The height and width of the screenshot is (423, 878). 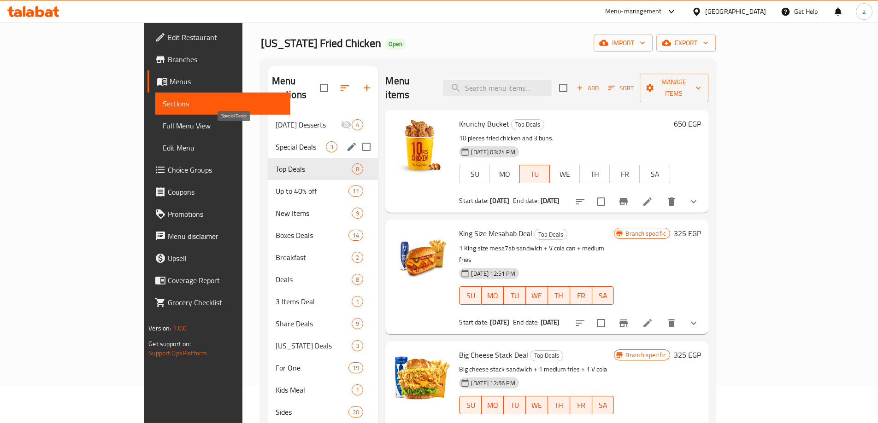 What do you see at coordinates (352, 147) in the screenshot?
I see `button: edit` at bounding box center [352, 147].